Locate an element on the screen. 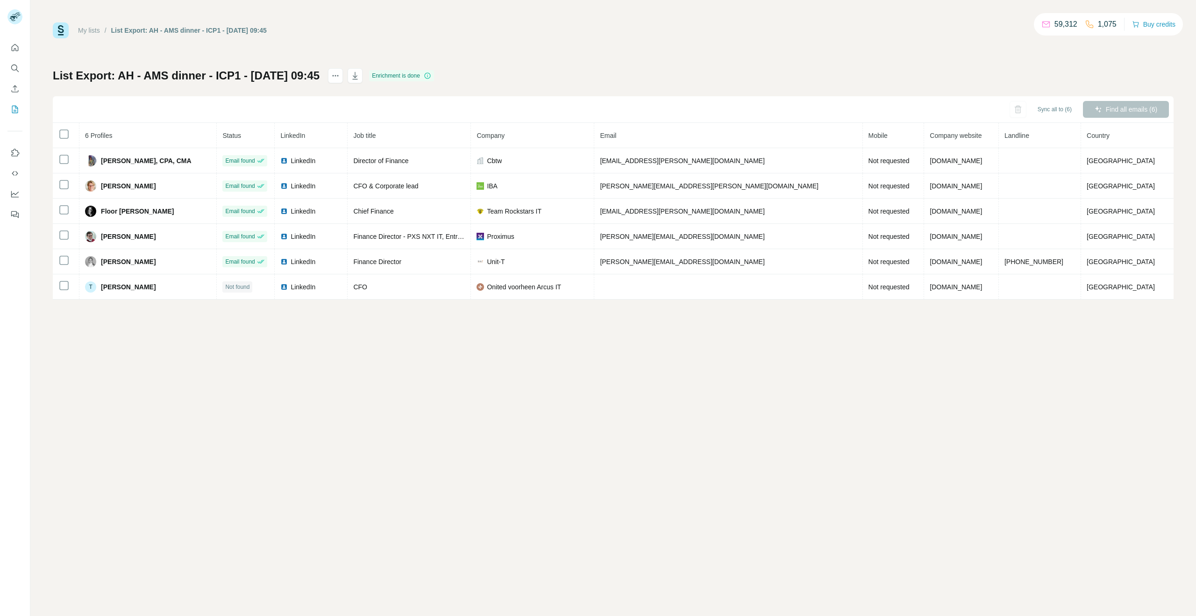  span: Chief Finance is located at coordinates (373, 211).